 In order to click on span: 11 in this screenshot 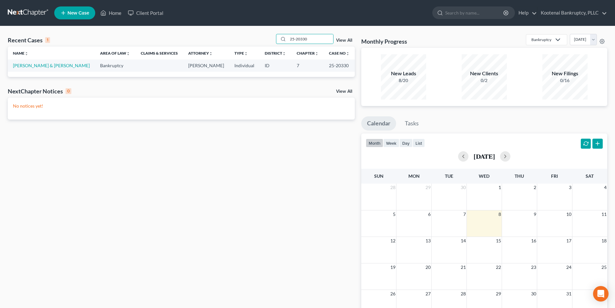, I will do `click(604, 214)`.